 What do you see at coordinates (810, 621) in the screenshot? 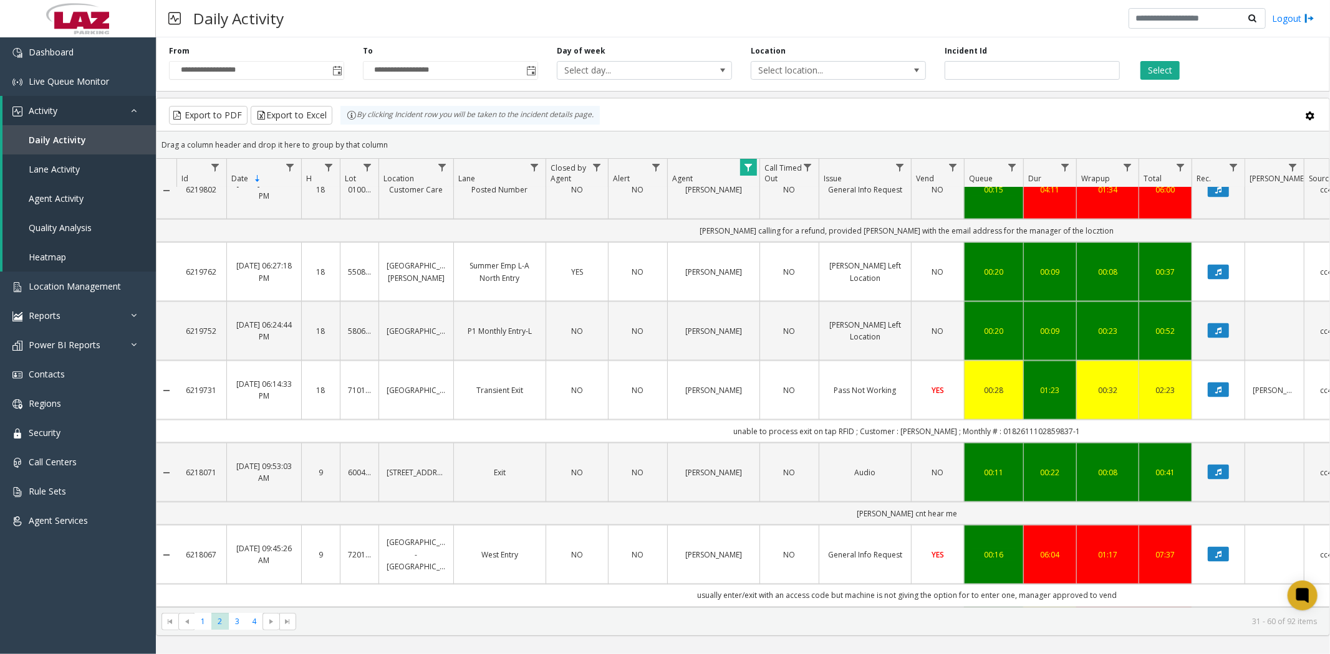
I see `kendo-pager-info: 31 - 60 of 92 items` at bounding box center [810, 621].